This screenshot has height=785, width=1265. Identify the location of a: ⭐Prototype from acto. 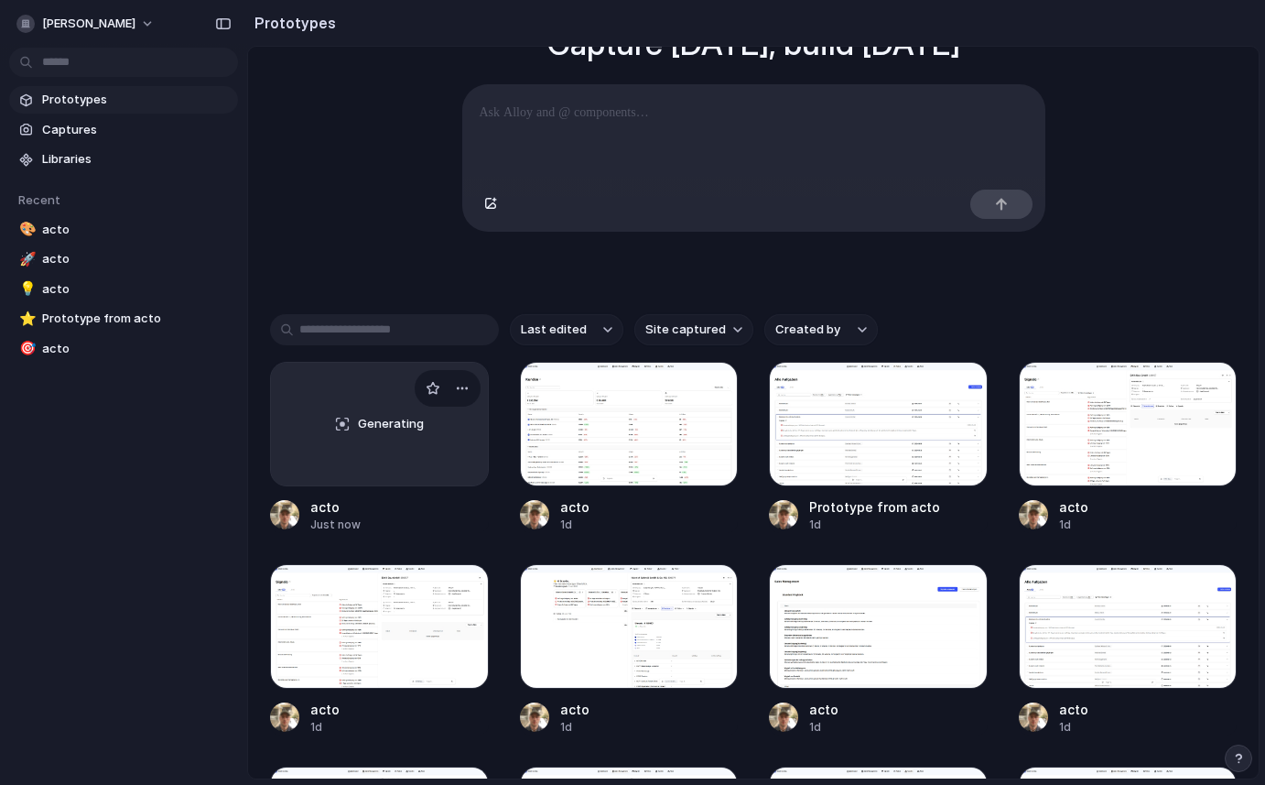
(124, 319).